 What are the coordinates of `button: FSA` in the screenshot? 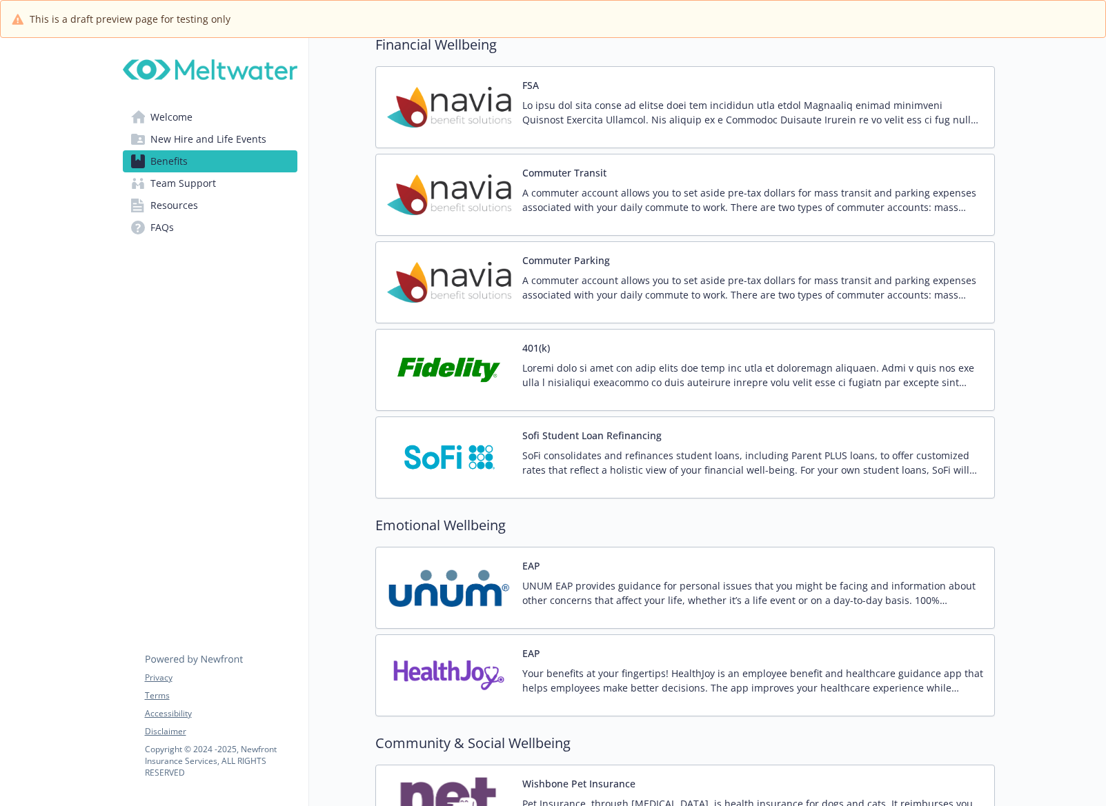 It's located at (531, 85).